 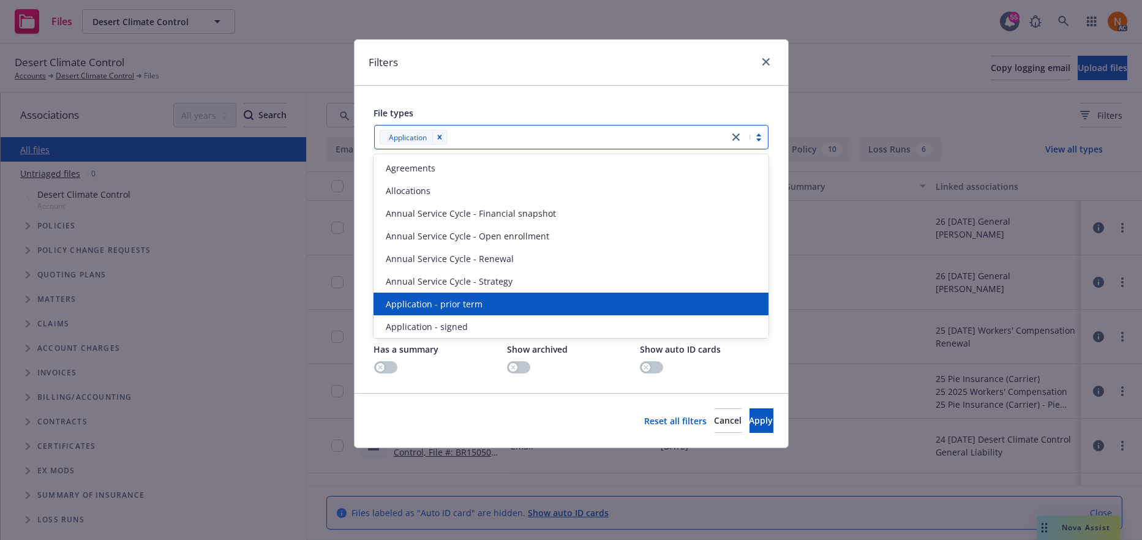 What do you see at coordinates (761, 420) in the screenshot?
I see `span: Apply` at bounding box center [761, 420].